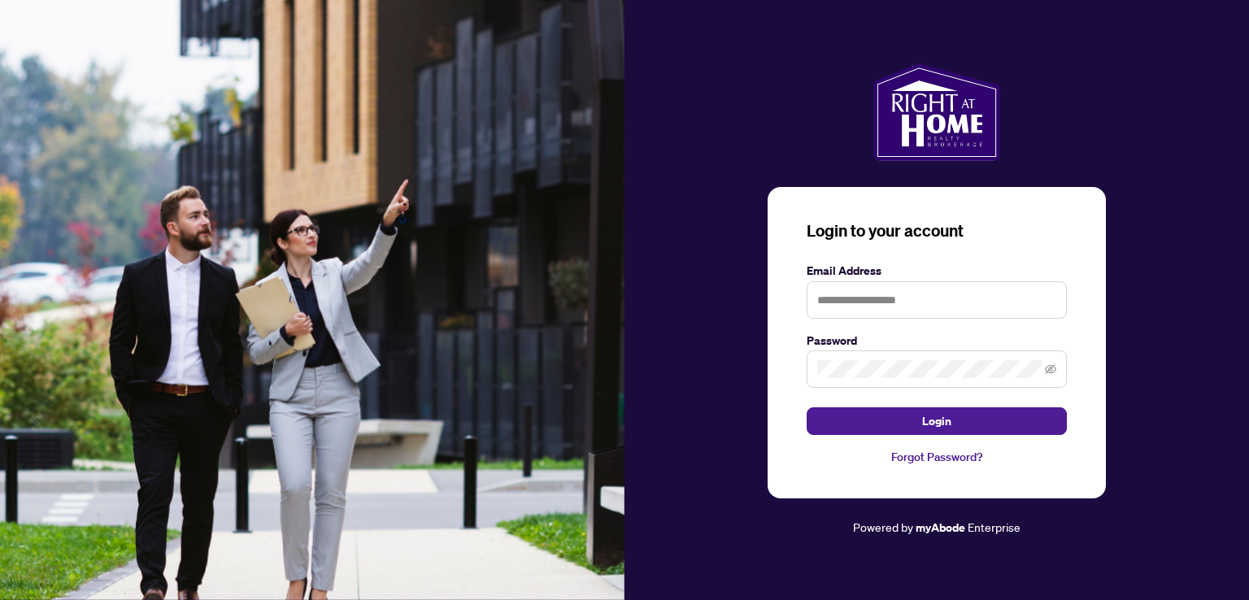 This screenshot has width=1249, height=600. What do you see at coordinates (937, 457) in the screenshot?
I see `a: Forgot Password?` at bounding box center [937, 457].